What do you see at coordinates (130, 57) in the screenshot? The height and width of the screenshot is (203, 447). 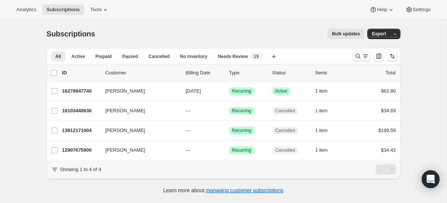 I see `span: Paused` at bounding box center [130, 57].